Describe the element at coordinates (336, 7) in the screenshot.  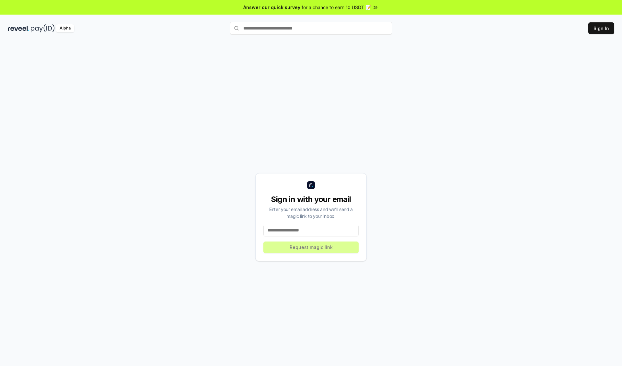
I see `span: for a chance to earn 10 USDT 📝` at that location.